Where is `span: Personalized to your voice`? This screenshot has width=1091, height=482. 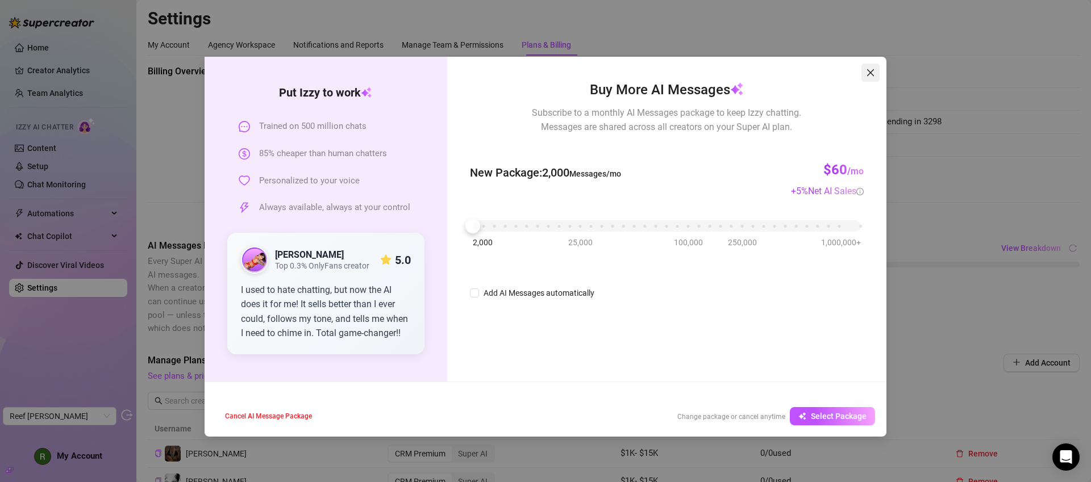 span: Personalized to your voice is located at coordinates (309, 181).